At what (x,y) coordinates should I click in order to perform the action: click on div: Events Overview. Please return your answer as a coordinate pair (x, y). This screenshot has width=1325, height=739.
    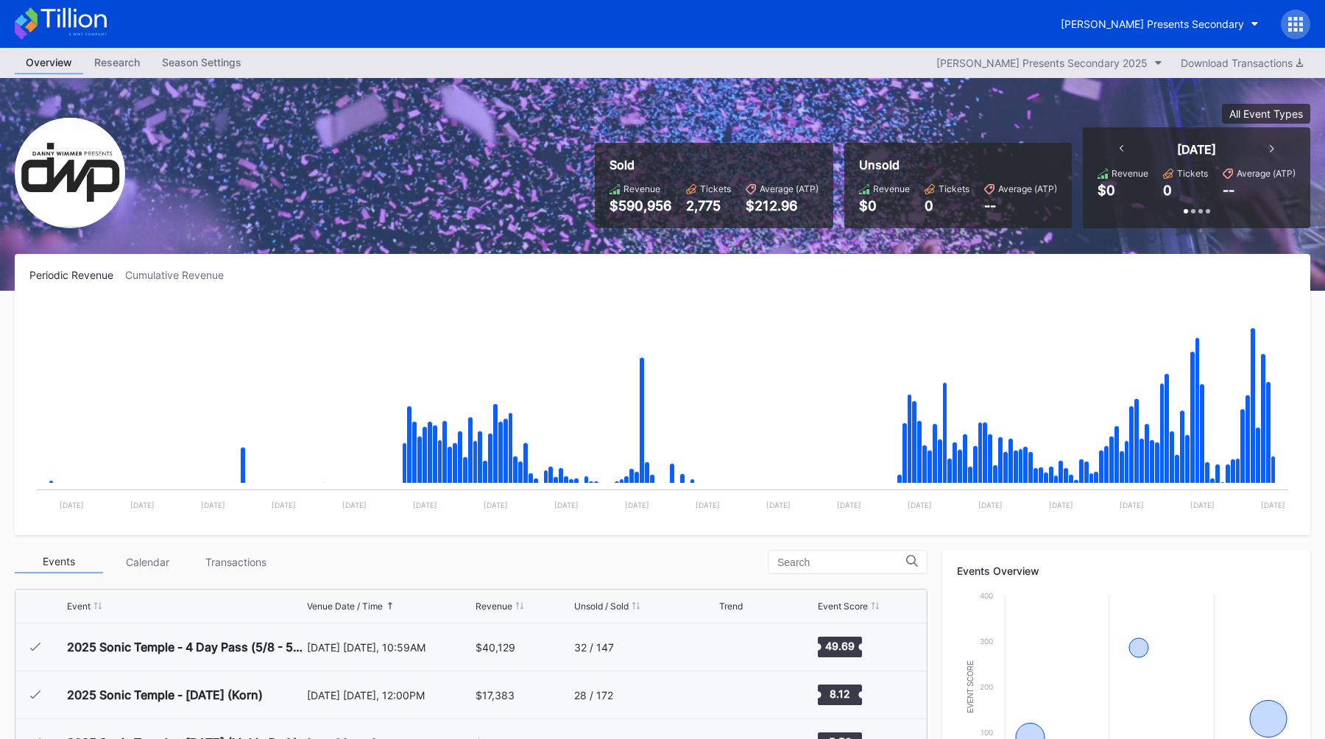
    Looking at the image, I should click on (1126, 570).